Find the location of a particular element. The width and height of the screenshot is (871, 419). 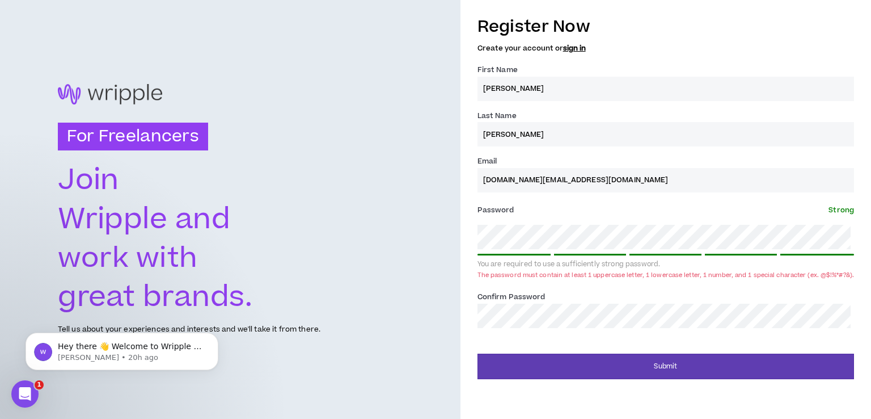

span: Password is located at coordinates (496, 210).